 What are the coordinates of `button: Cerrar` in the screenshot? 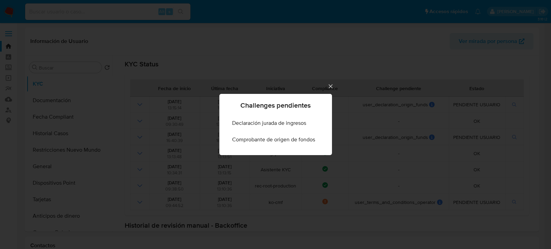 It's located at (330, 86).